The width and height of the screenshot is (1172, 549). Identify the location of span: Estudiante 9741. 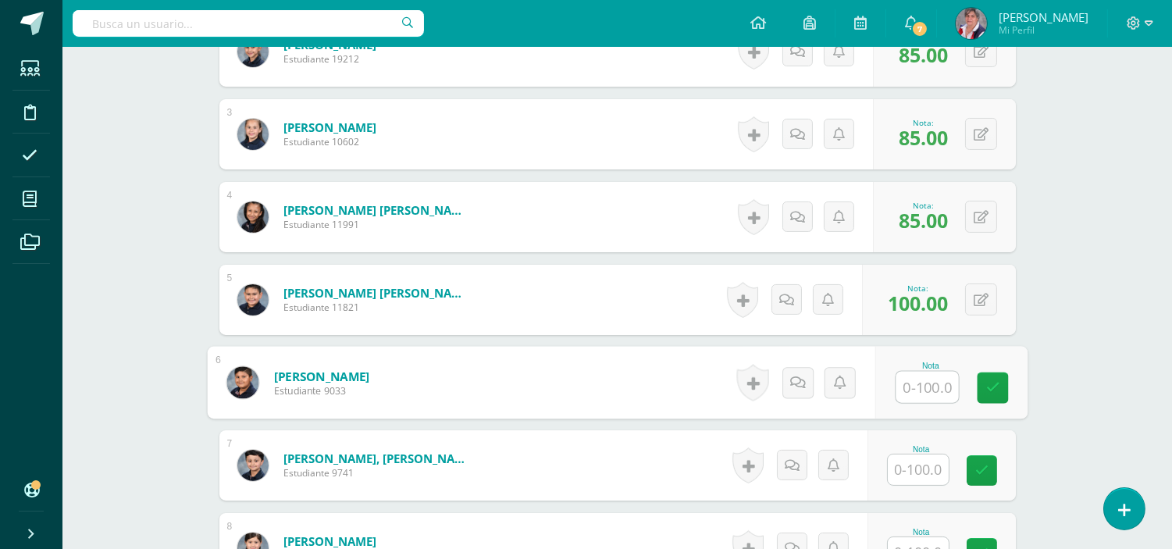
(377, 472).